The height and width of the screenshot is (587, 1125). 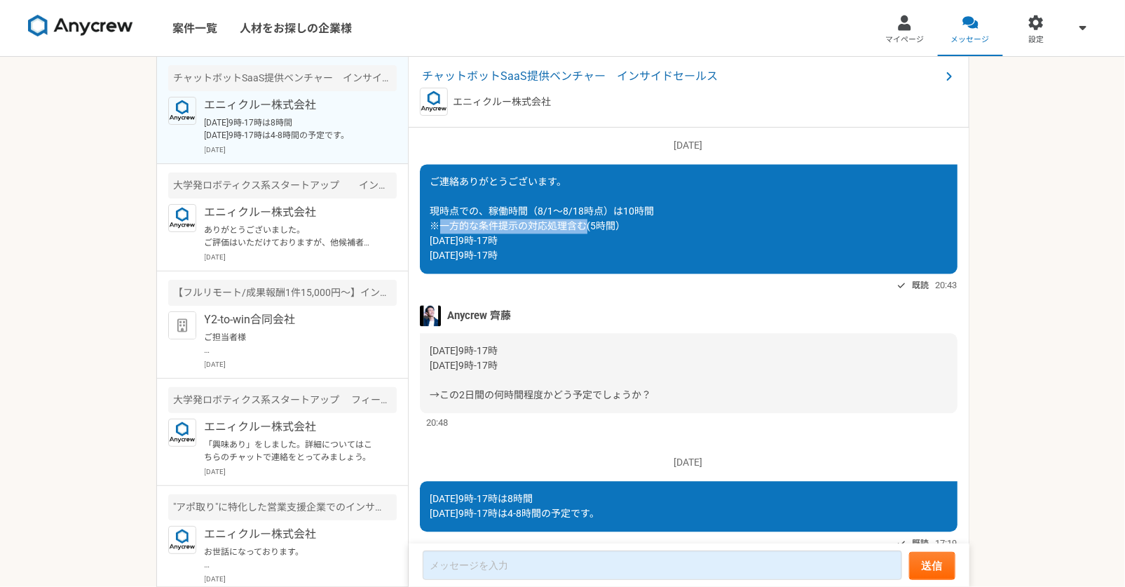 I want to click on img: 8DqYSo04kwAAAAASUVORK5CYII=, so click(x=81, y=26).